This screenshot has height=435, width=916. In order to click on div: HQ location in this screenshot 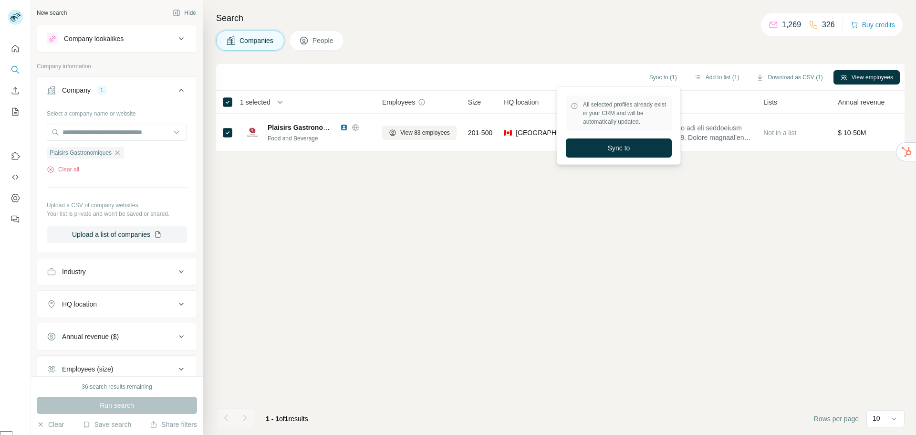, I will do `click(79, 304)`.